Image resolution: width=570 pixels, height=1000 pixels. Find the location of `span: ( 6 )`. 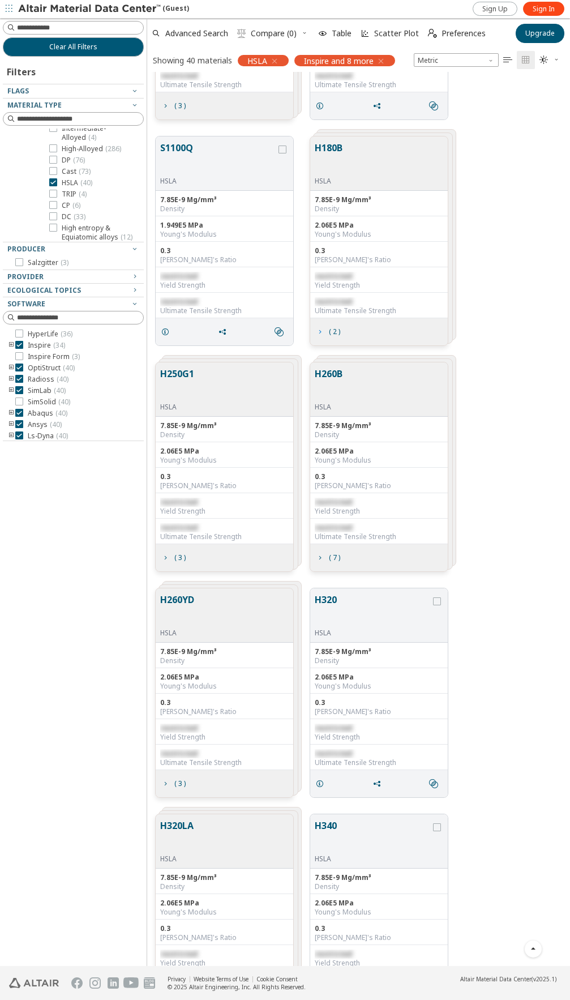

span: ( 6 ) is located at coordinates (76, 205).